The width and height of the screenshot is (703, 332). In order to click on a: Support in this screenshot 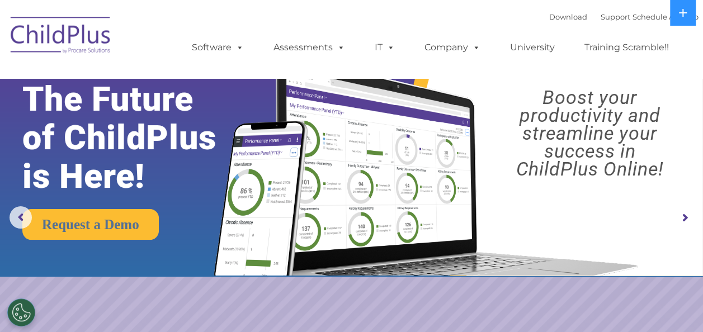, I will do `click(615, 17)`.